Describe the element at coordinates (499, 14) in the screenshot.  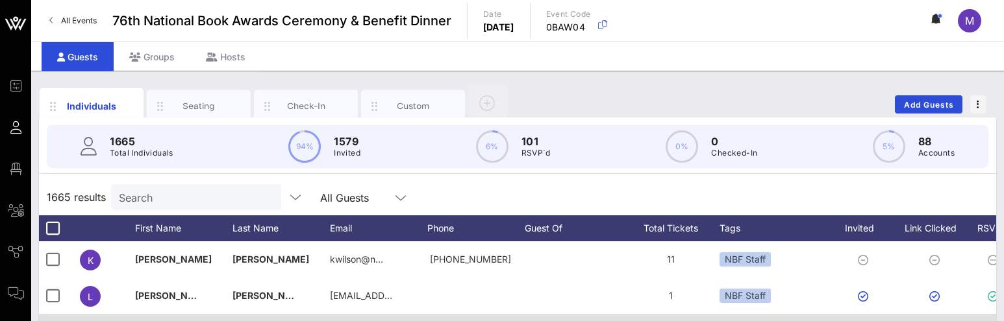
I see `p: Date` at that location.